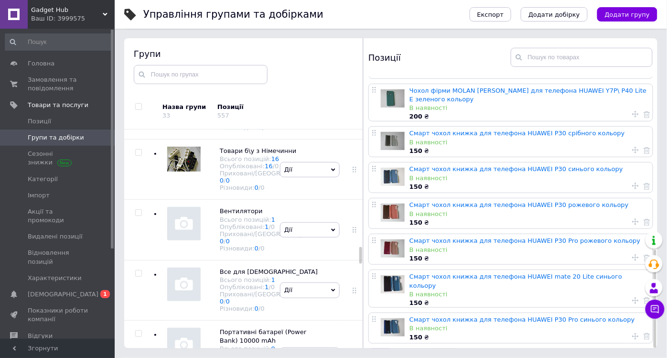  Describe the element at coordinates (67, 10) in the screenshot. I see `span: Gadget Hub` at that location.